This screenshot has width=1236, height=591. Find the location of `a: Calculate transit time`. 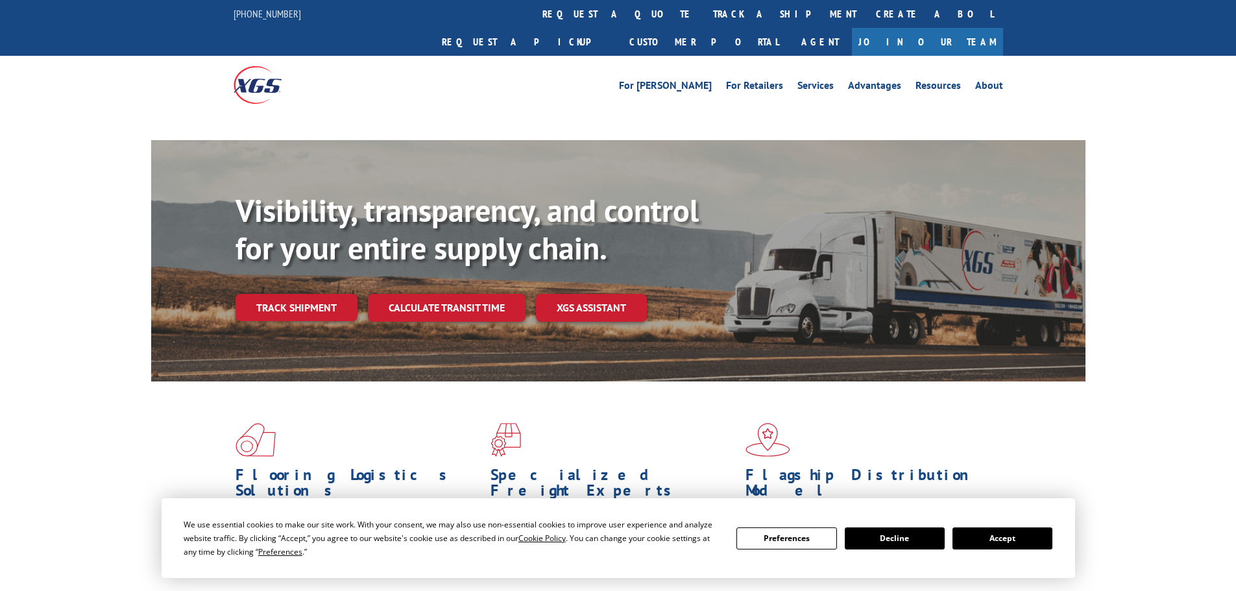

a: Calculate transit time is located at coordinates (446, 308).